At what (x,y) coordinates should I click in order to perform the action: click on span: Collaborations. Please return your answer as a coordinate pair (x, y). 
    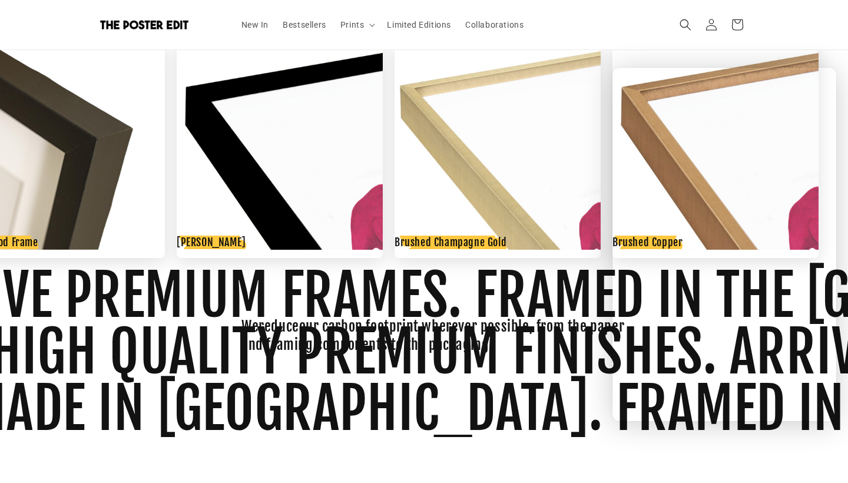
    Looking at the image, I should click on (494, 25).